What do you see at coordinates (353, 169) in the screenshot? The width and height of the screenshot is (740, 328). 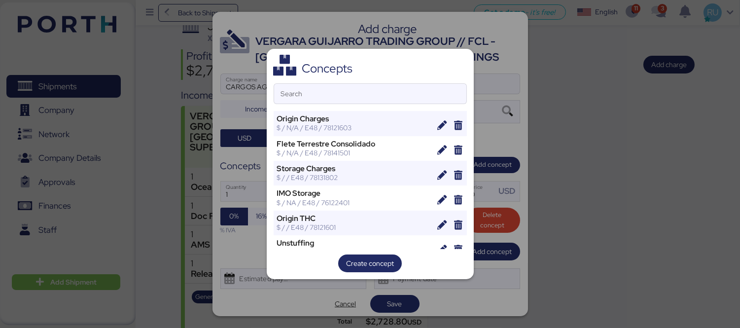 I see `div: Storage Charges` at bounding box center [353, 169].